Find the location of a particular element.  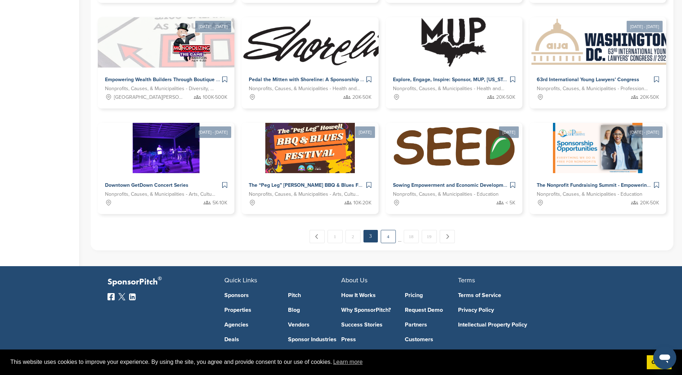

a: Partners is located at coordinates (431, 325).